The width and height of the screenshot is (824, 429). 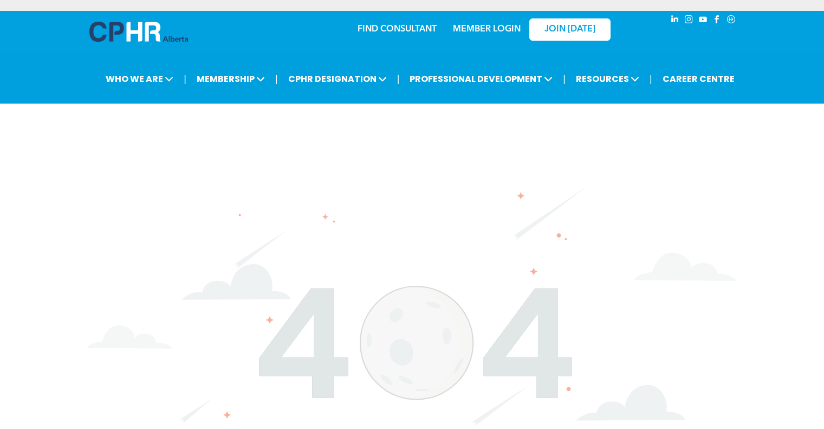 I want to click on a: MEMBER LOGIN, so click(x=487, y=29).